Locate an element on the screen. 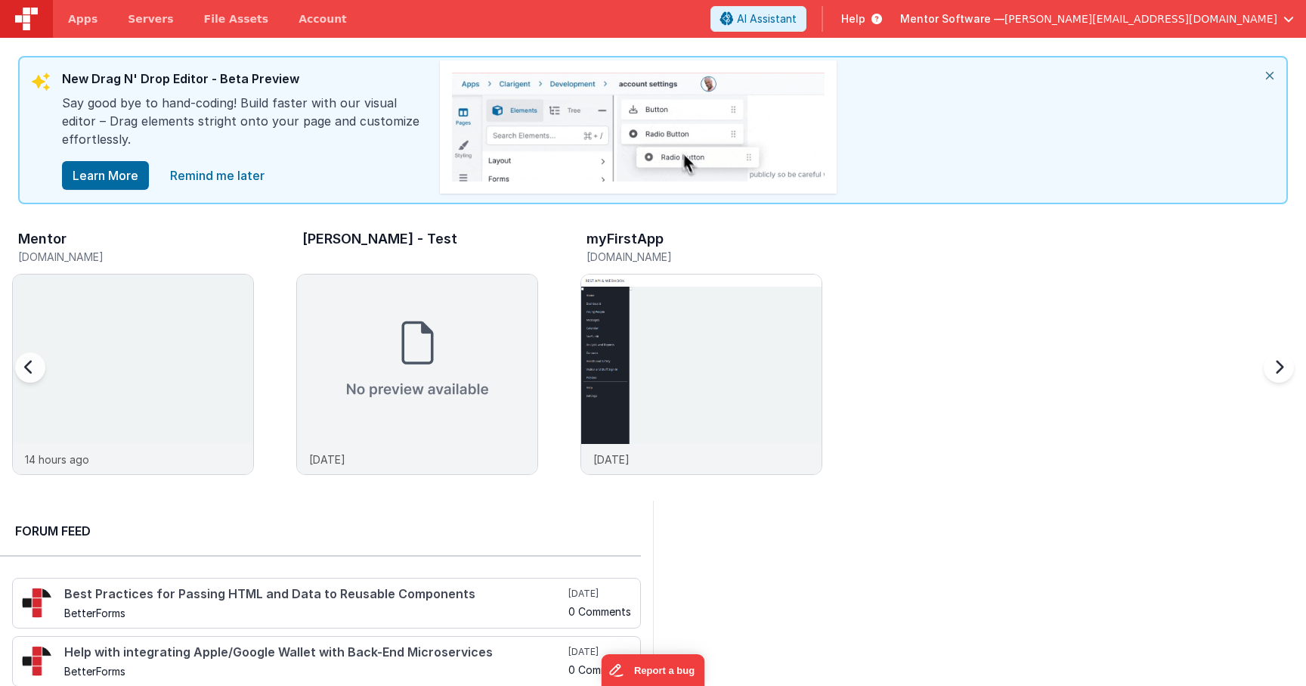 The image size is (1306, 686). h4: Best Practices for Passing HTML and Data to Reusable Components is located at coordinates (314, 594).